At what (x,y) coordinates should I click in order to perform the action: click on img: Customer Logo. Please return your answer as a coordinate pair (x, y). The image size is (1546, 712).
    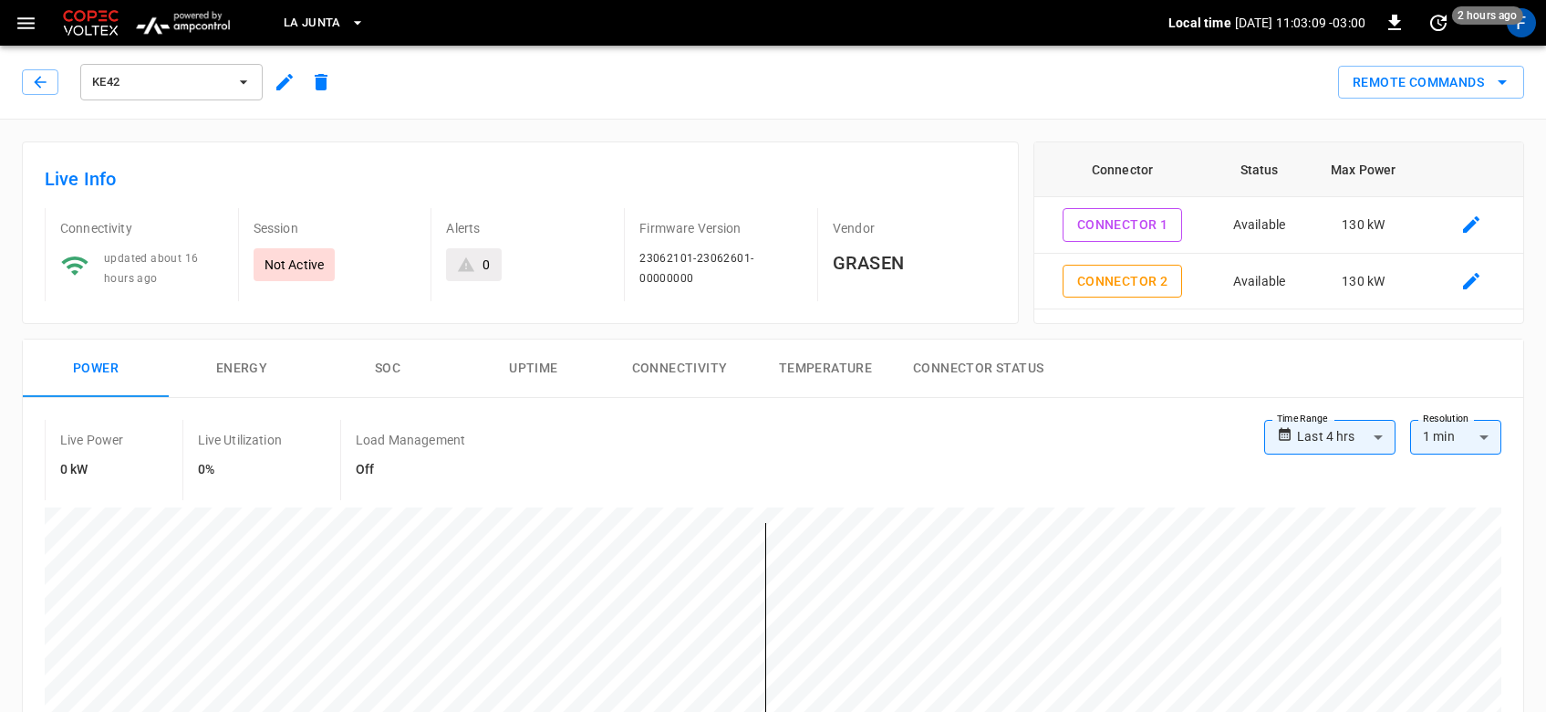
    Looking at the image, I should click on (90, 23).